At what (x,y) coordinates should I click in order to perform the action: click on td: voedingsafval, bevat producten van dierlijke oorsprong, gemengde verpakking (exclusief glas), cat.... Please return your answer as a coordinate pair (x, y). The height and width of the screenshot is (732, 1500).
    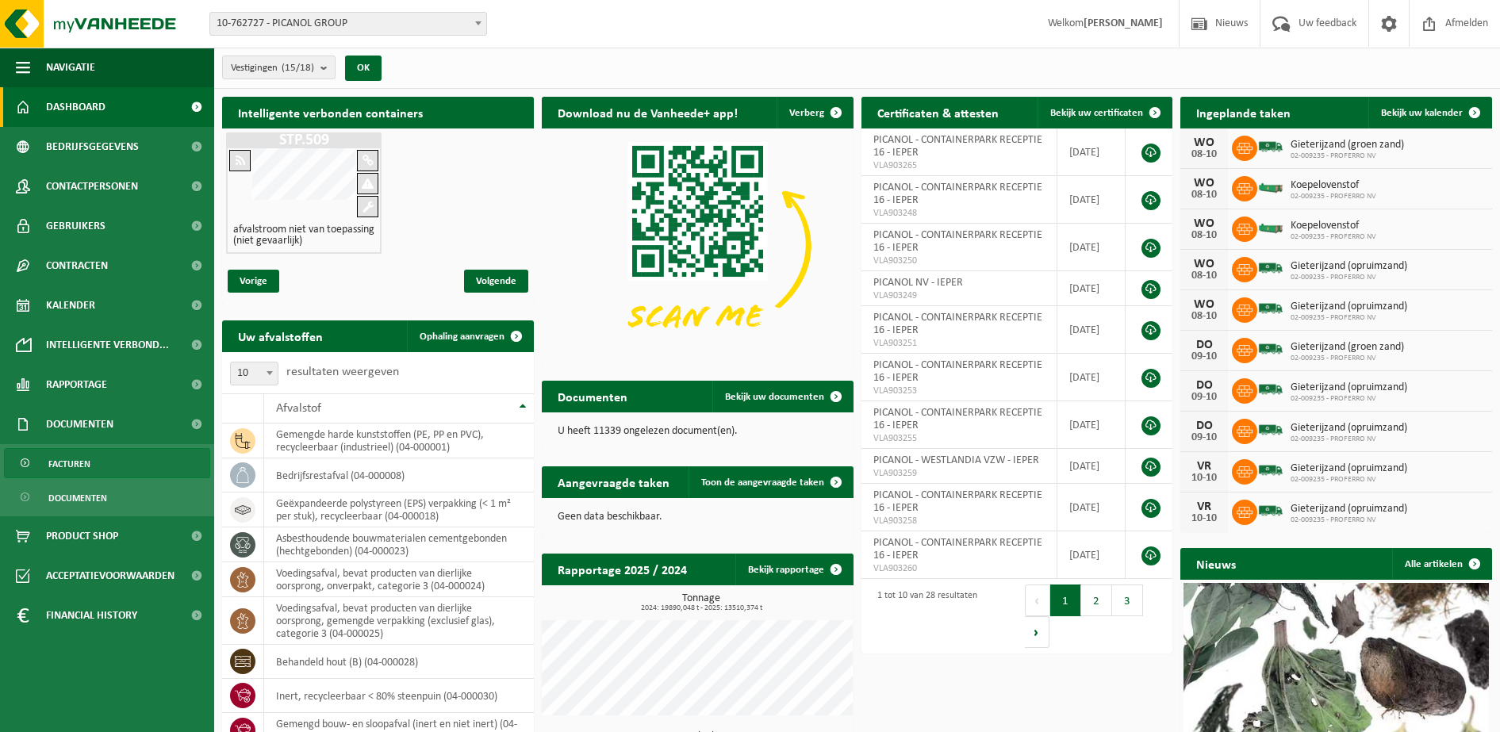
    Looking at the image, I should click on (399, 621).